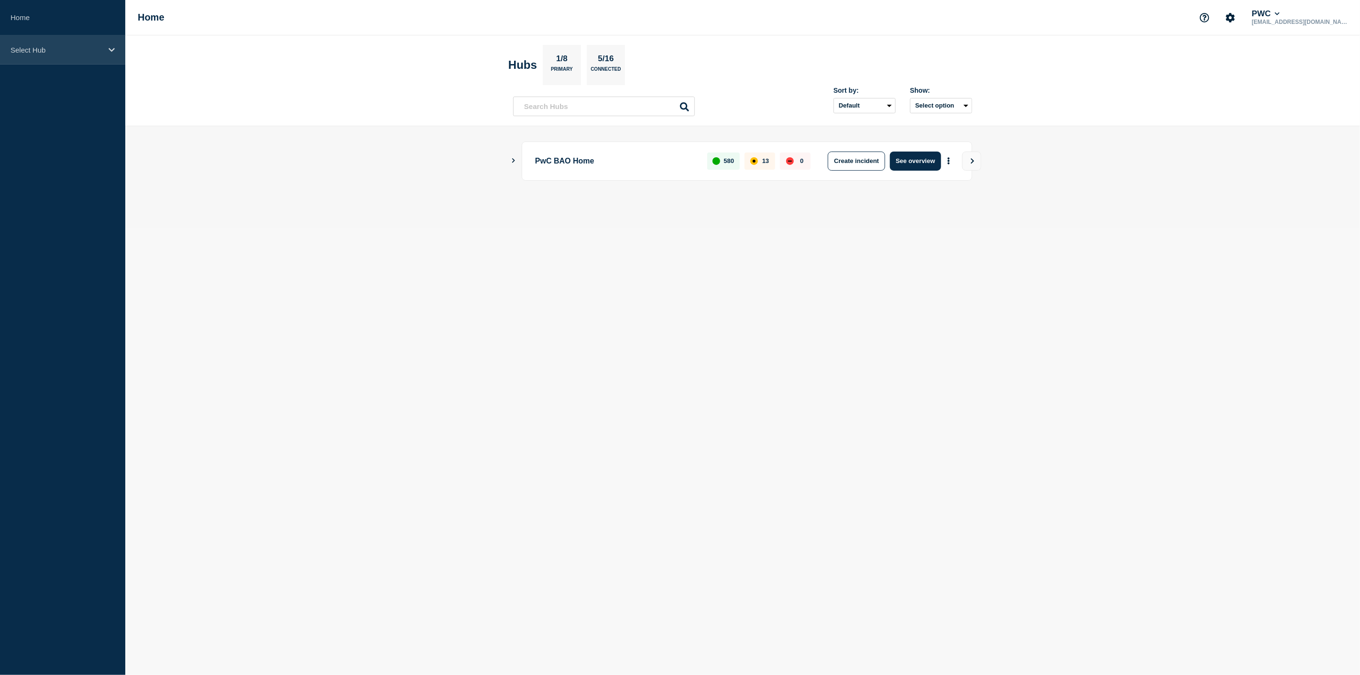 The image size is (1360, 675). What do you see at coordinates (717, 161) in the screenshot?
I see `div: up` at bounding box center [717, 161].